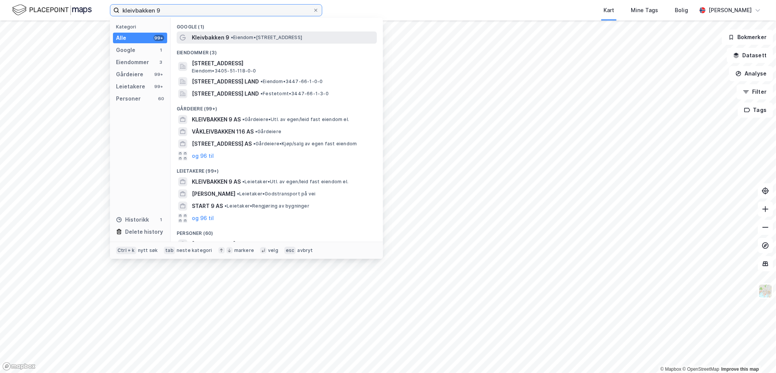  Describe the element at coordinates (52, 10) in the screenshot. I see `img: logo.f888ab2527a4732fd821a326f86c7f29.svg` at that location.